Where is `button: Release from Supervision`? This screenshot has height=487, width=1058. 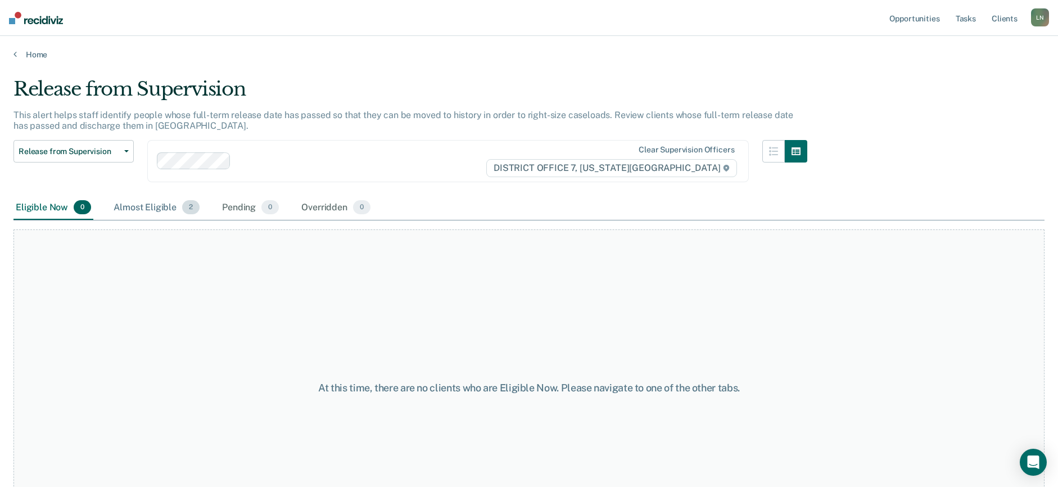 button: Release from Supervision is located at coordinates (74, 151).